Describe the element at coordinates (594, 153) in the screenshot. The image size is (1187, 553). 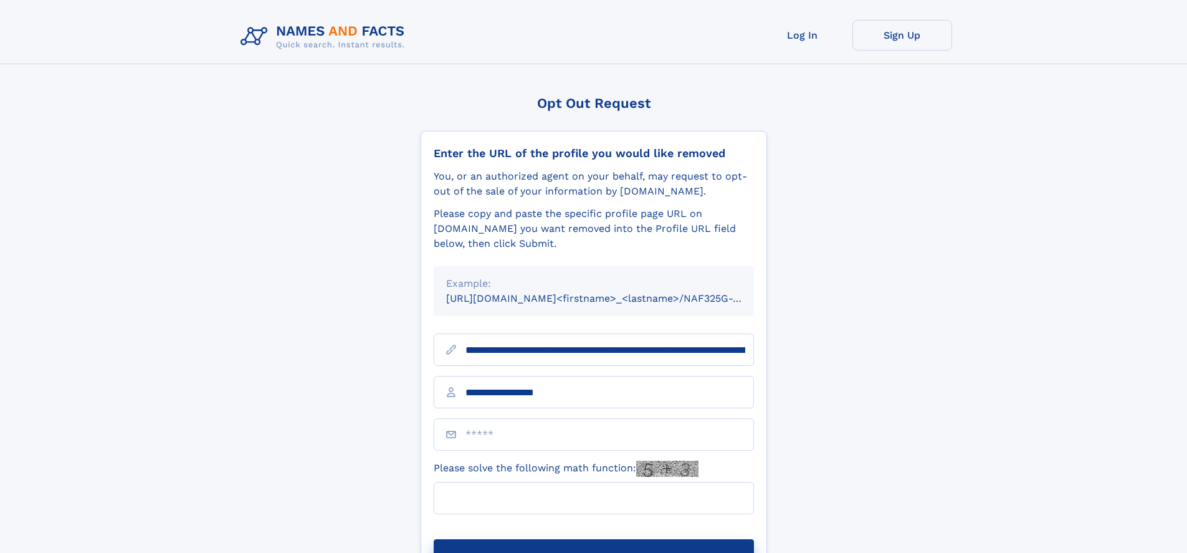
I see `div: Enter the URL of the profile you would like removed` at that location.